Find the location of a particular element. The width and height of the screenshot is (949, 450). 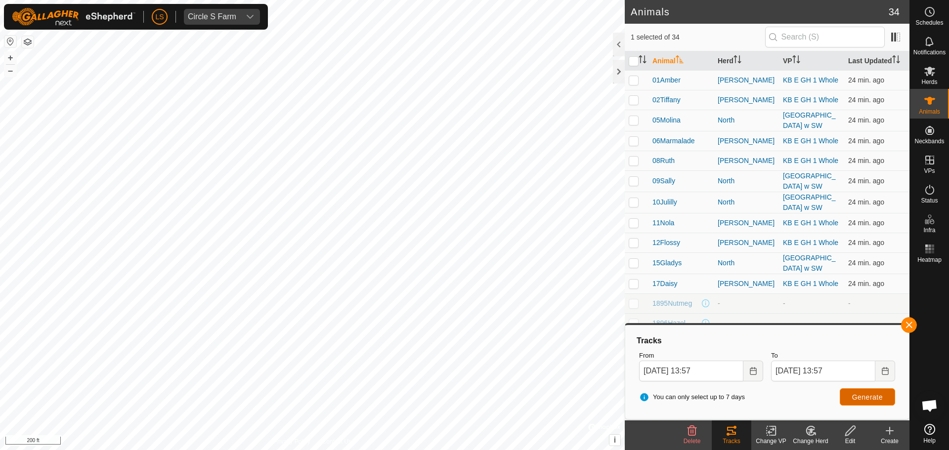

div: dropdown trigger is located at coordinates (250, 17).